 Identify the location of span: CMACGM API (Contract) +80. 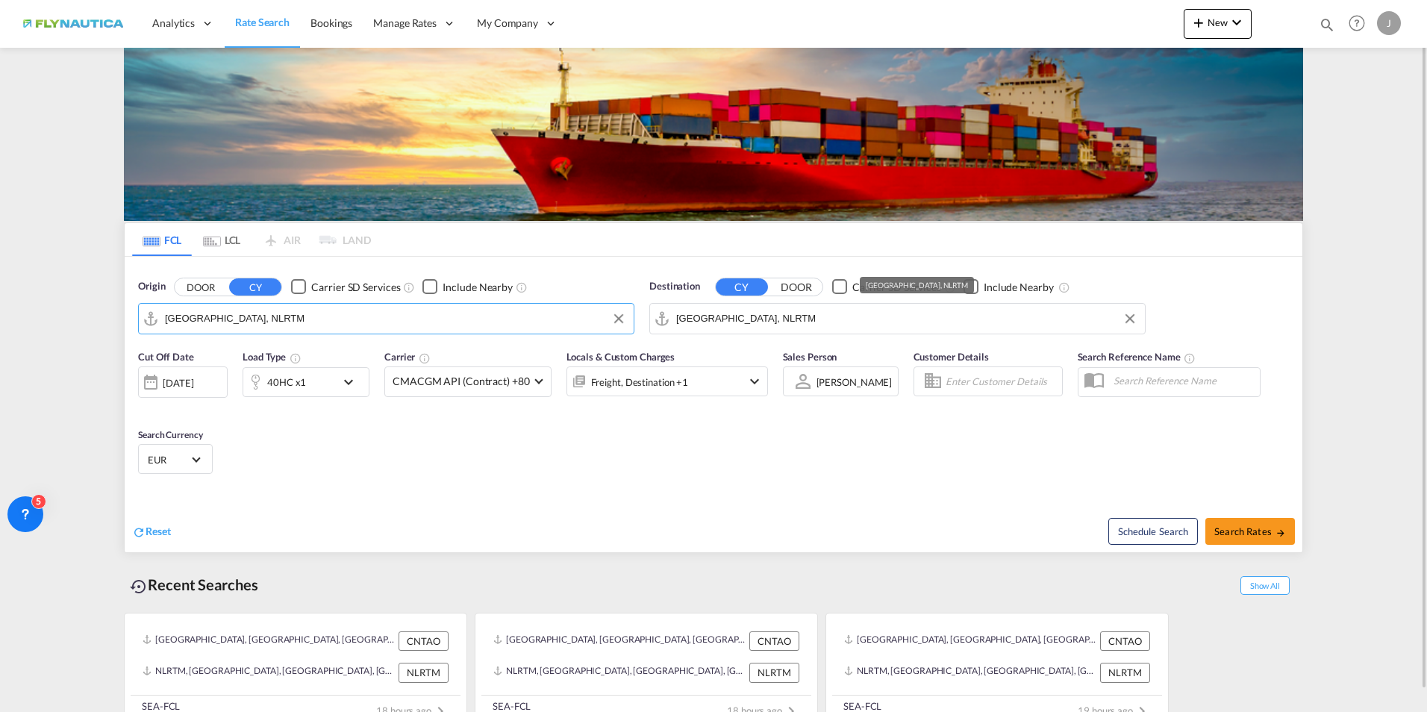
(461, 381).